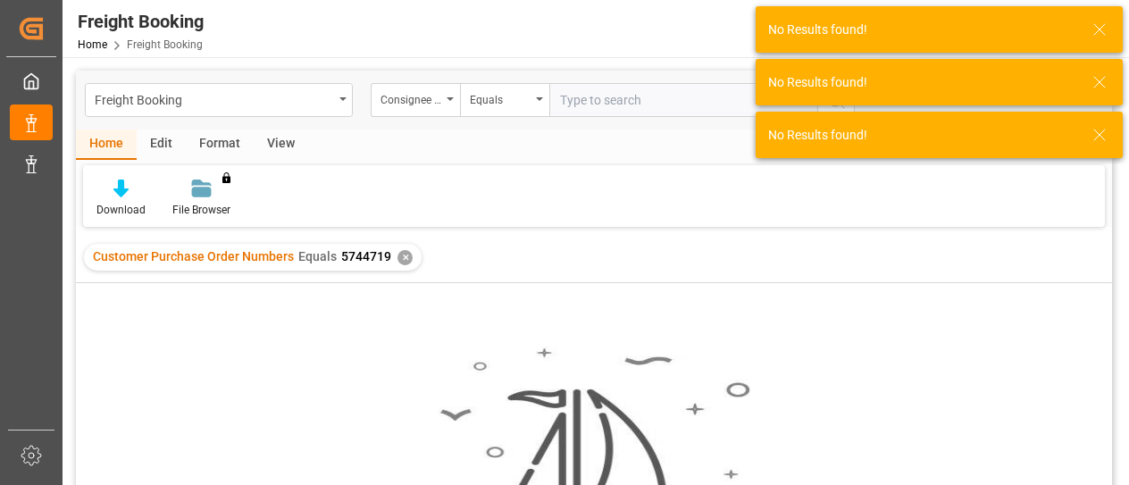  What do you see at coordinates (411, 97) in the screenshot?
I see `div: Consignee Country` at bounding box center [411, 97].